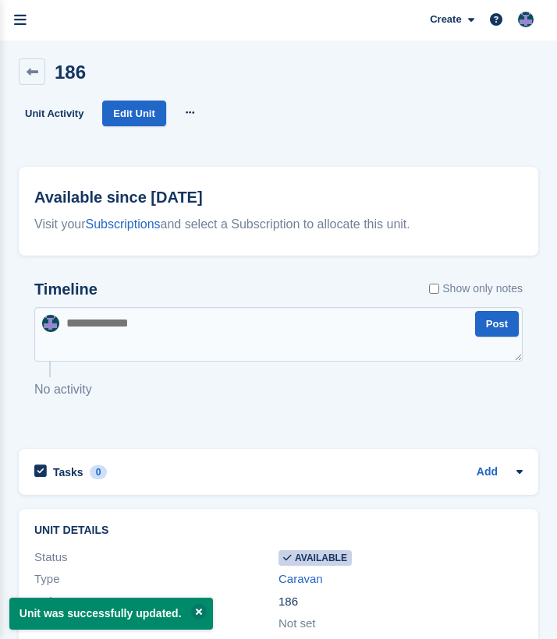 This screenshot has height=639, width=557. Describe the element at coordinates (400, 602) in the screenshot. I see `div: 186` at that location.